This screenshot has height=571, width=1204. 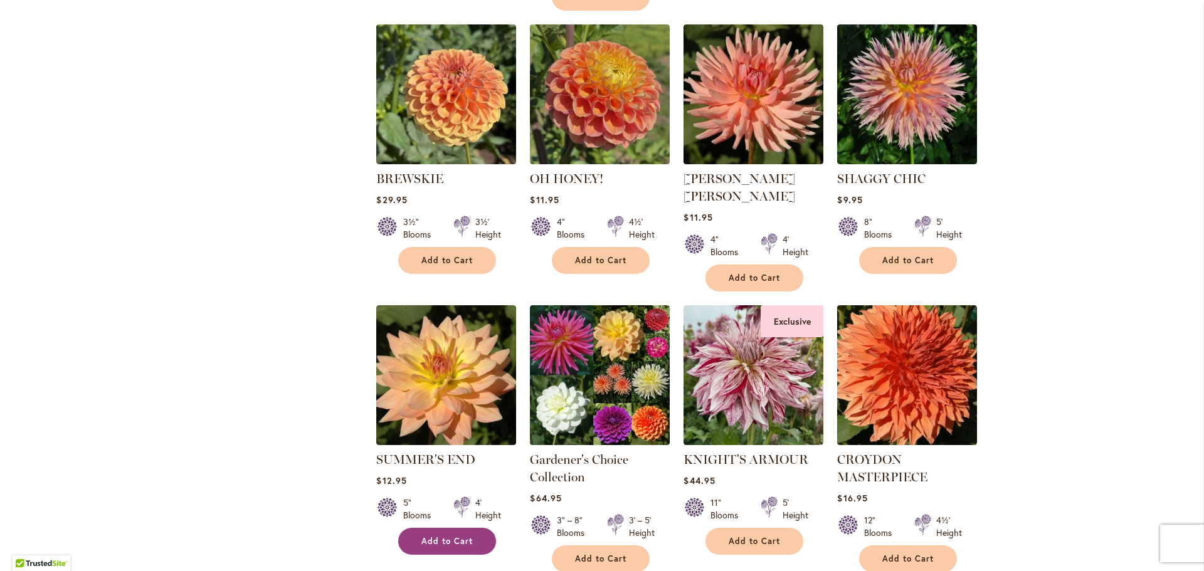 What do you see at coordinates (488, 228) in the screenshot?
I see `div: 3½' Height` at bounding box center [488, 228].